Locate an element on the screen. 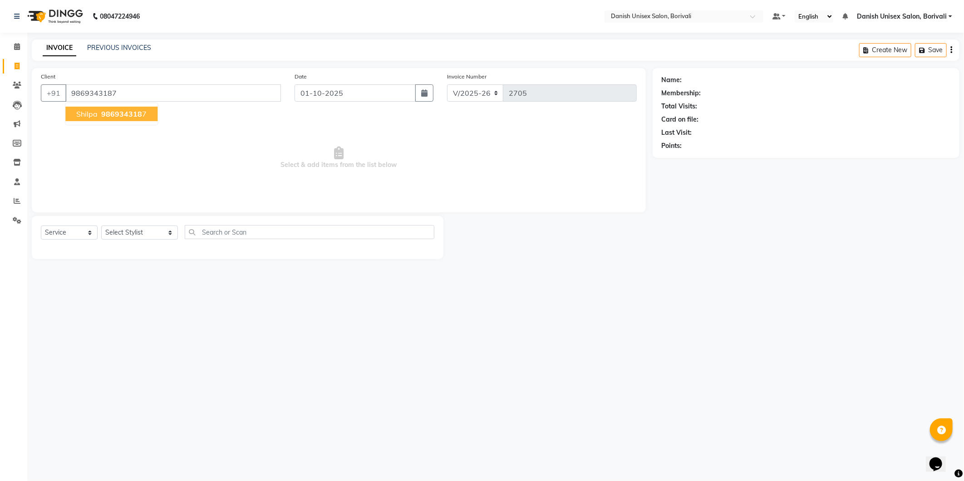  span: 986934318 is located at coordinates (122, 114).